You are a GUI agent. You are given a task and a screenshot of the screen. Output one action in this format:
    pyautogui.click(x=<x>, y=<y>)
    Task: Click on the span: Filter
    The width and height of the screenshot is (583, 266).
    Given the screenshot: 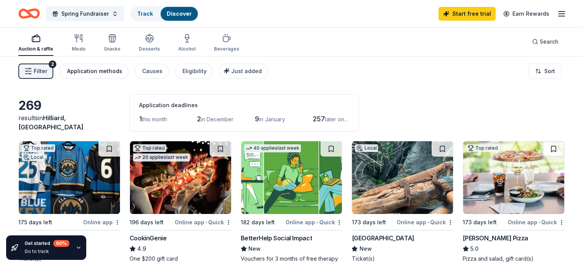 What is the action you would take?
    pyautogui.click(x=40, y=71)
    